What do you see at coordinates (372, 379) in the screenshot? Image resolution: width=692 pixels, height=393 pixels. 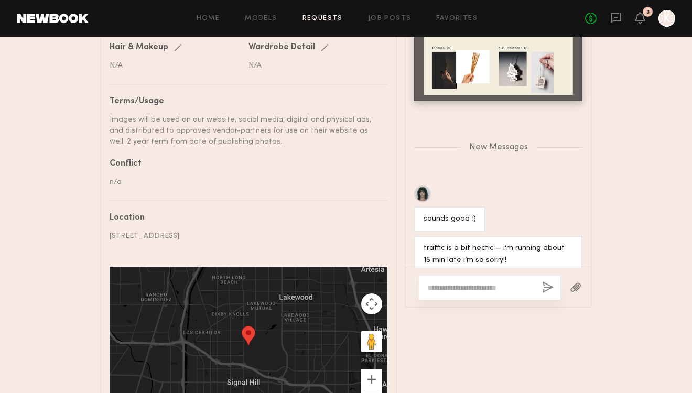 I see `button: Zoom in` at bounding box center [372, 379].